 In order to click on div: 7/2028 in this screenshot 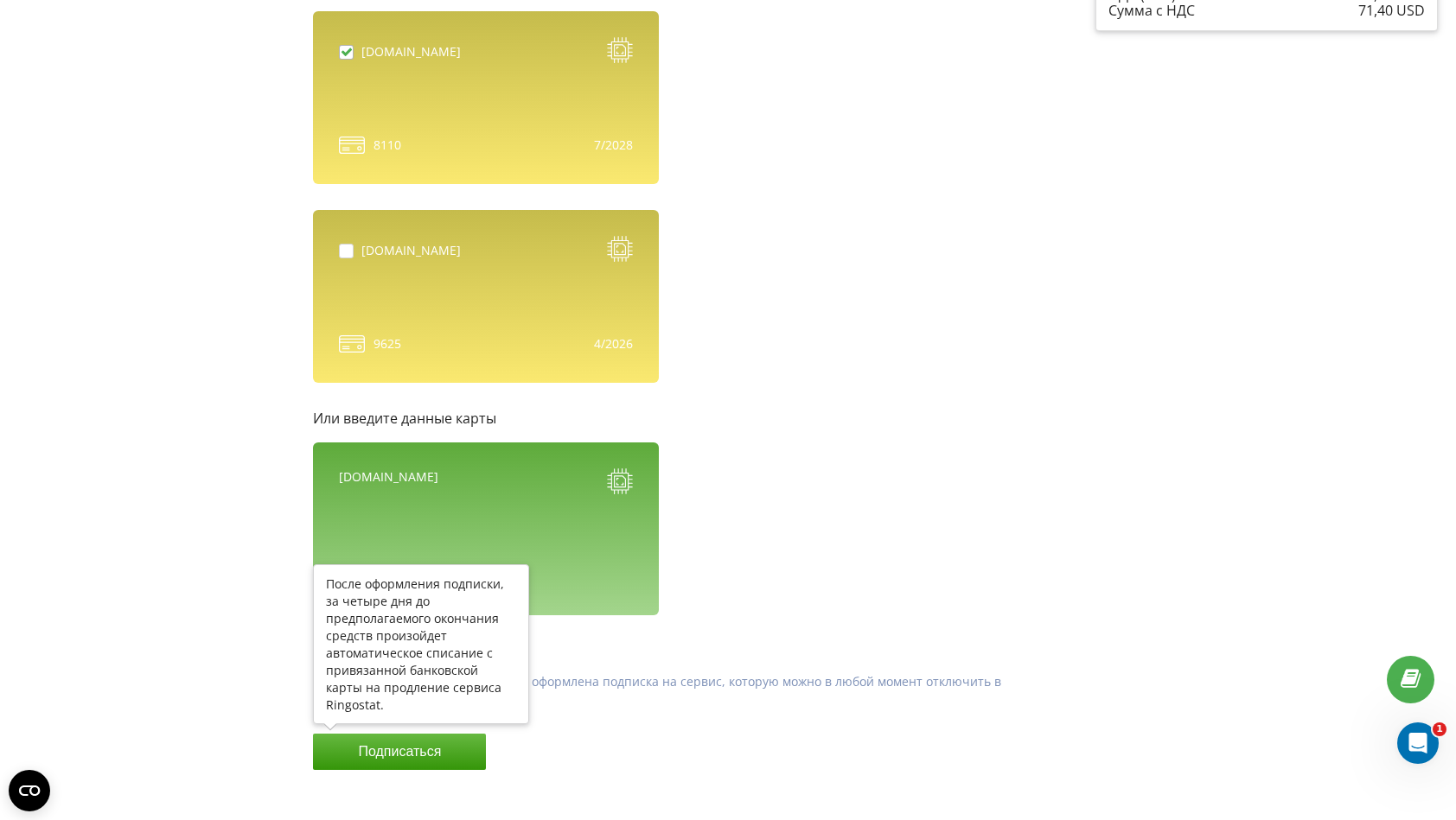, I will do `click(613, 146)`.